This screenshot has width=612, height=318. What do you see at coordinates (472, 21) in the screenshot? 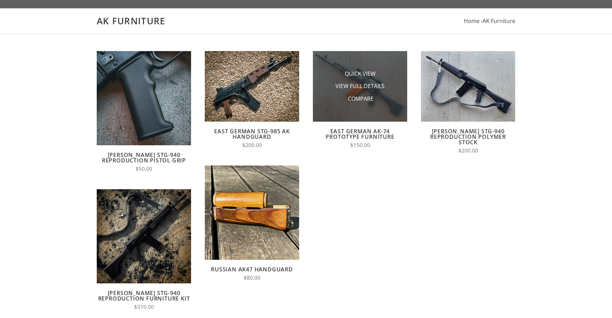
I see `span: Home` at bounding box center [472, 21].